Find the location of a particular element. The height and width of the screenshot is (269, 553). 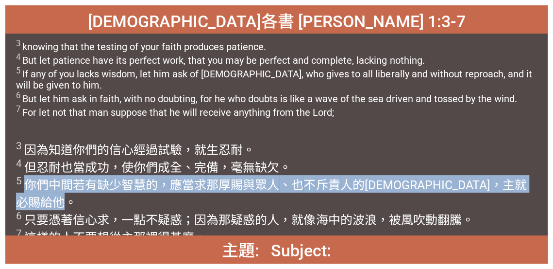

wg3007: 智慧 is located at coordinates (271, 211).